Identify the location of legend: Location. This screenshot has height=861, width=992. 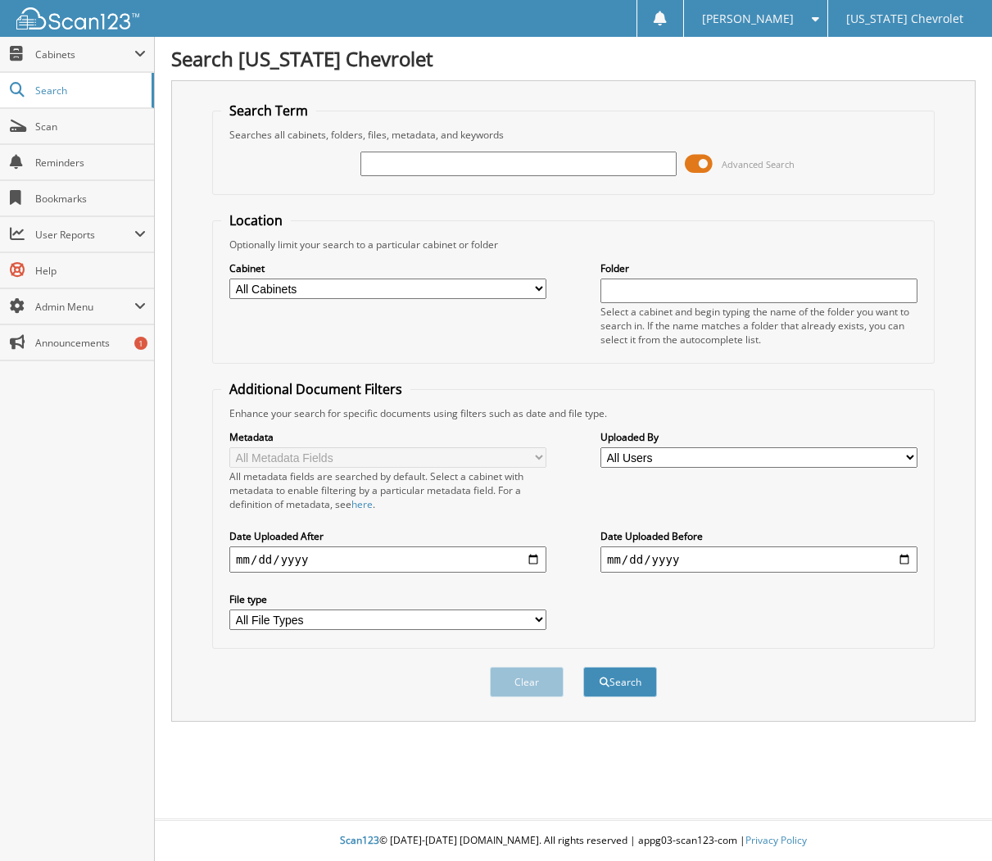
(256, 220).